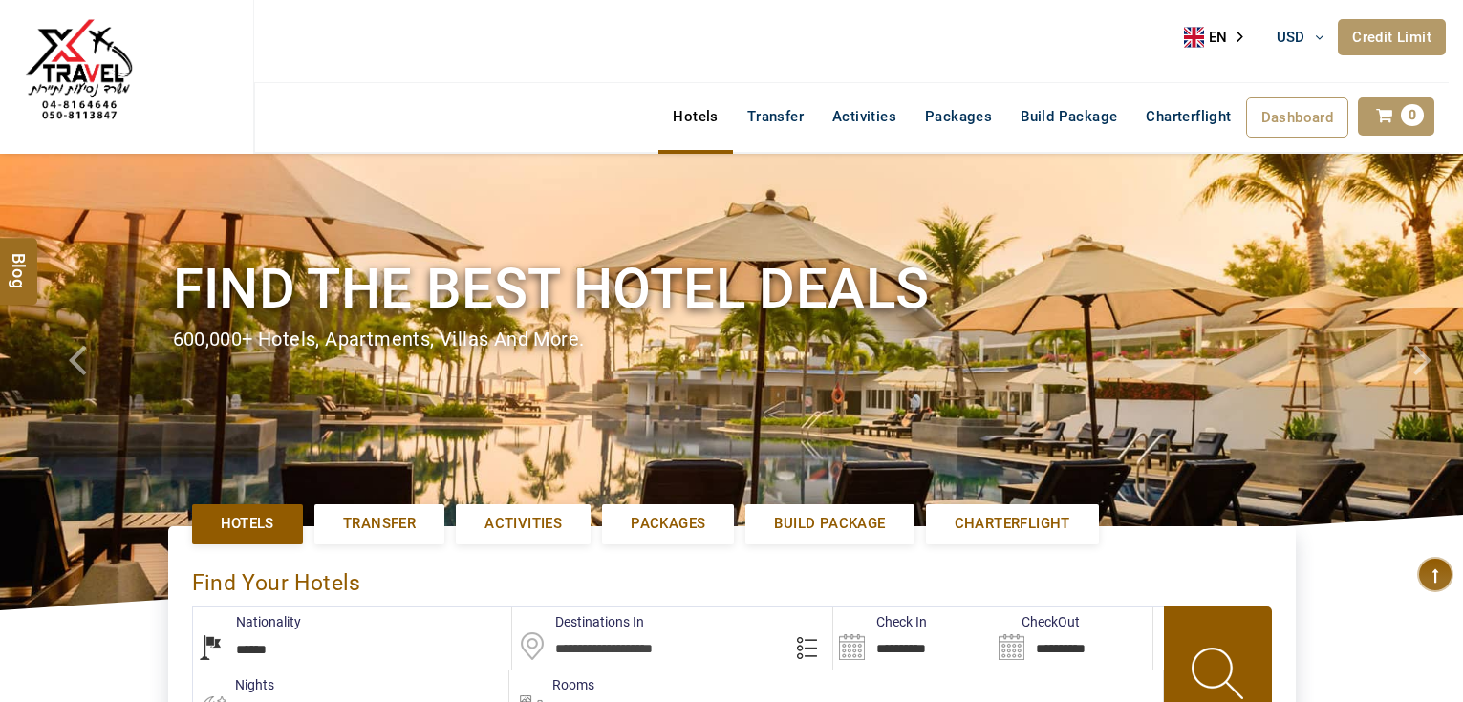  What do you see at coordinates (19, 260) in the screenshot?
I see `span: Blog` at bounding box center [19, 260].